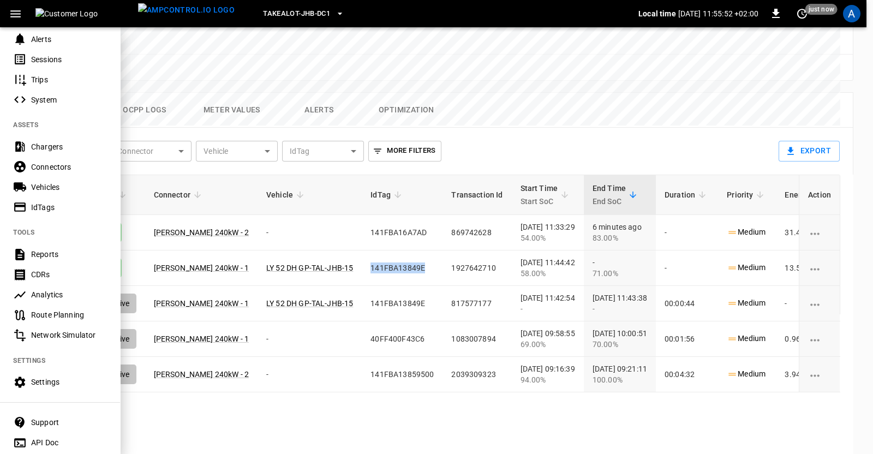 This screenshot has width=873, height=454. Describe the element at coordinates (69, 315) in the screenshot. I see `div: Route Planning` at that location.